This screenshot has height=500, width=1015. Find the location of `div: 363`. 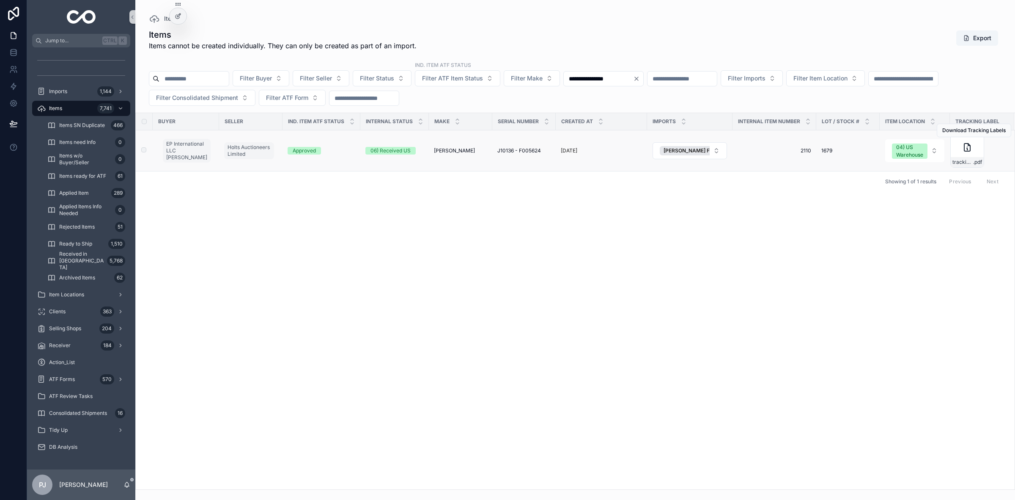

div: 363 is located at coordinates (107, 311).